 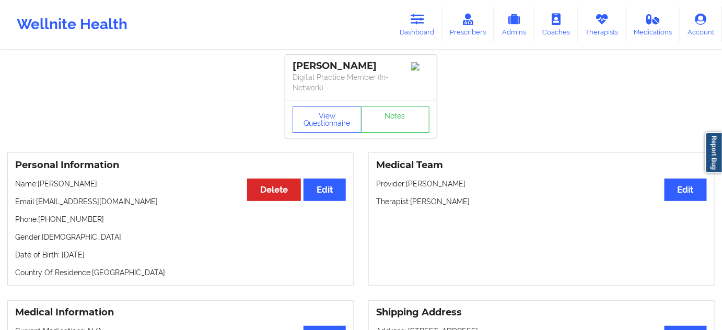 What do you see at coordinates (514, 25) in the screenshot?
I see `a: Admins` at bounding box center [514, 25].